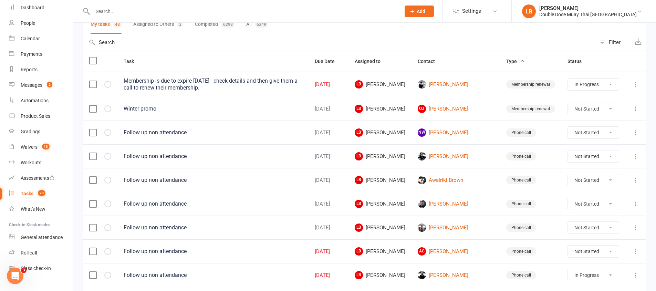 Image resolution: width=656 pixels, height=291 pixels. I want to click on div: General attendance, so click(42, 237).